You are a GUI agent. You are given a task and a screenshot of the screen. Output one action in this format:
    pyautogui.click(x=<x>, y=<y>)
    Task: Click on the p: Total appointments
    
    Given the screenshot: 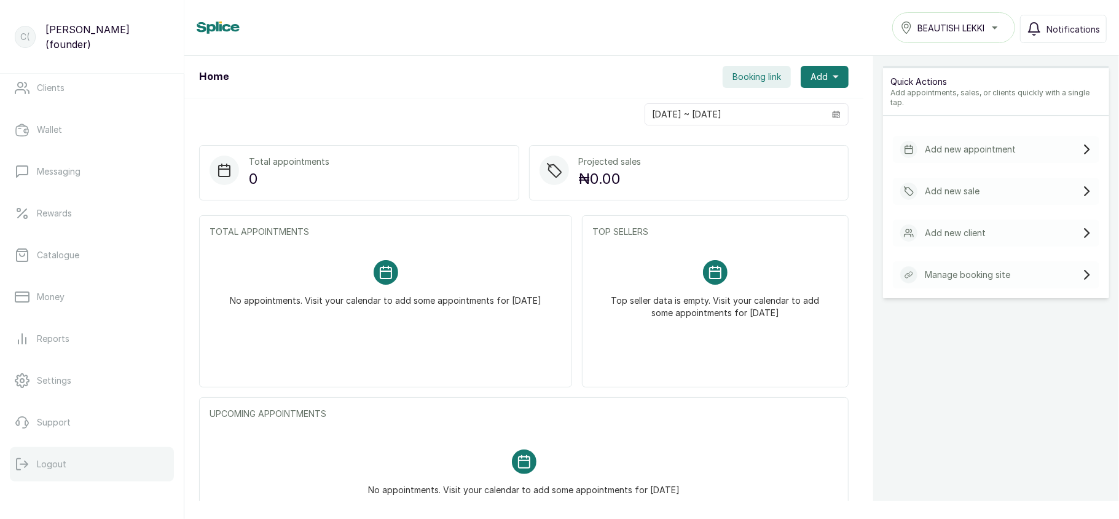 What is the action you would take?
    pyautogui.click(x=289, y=162)
    